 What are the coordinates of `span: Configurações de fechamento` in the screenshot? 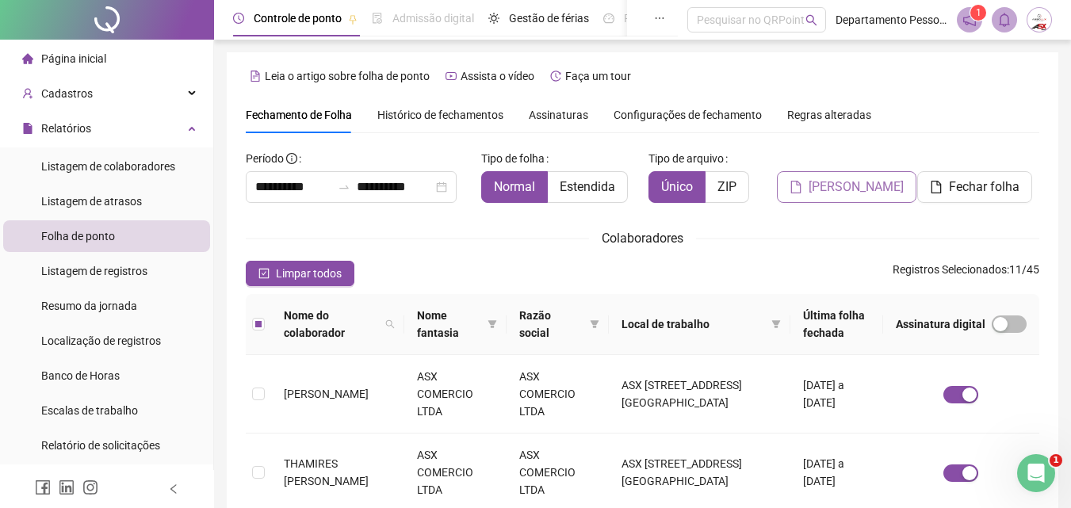 It's located at (687, 115).